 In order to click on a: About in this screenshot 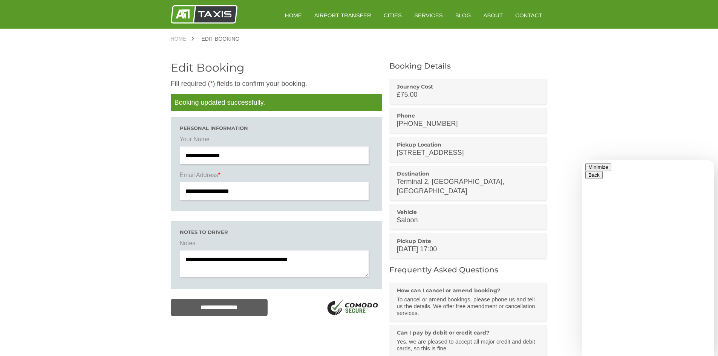, I will do `click(493, 15)`.